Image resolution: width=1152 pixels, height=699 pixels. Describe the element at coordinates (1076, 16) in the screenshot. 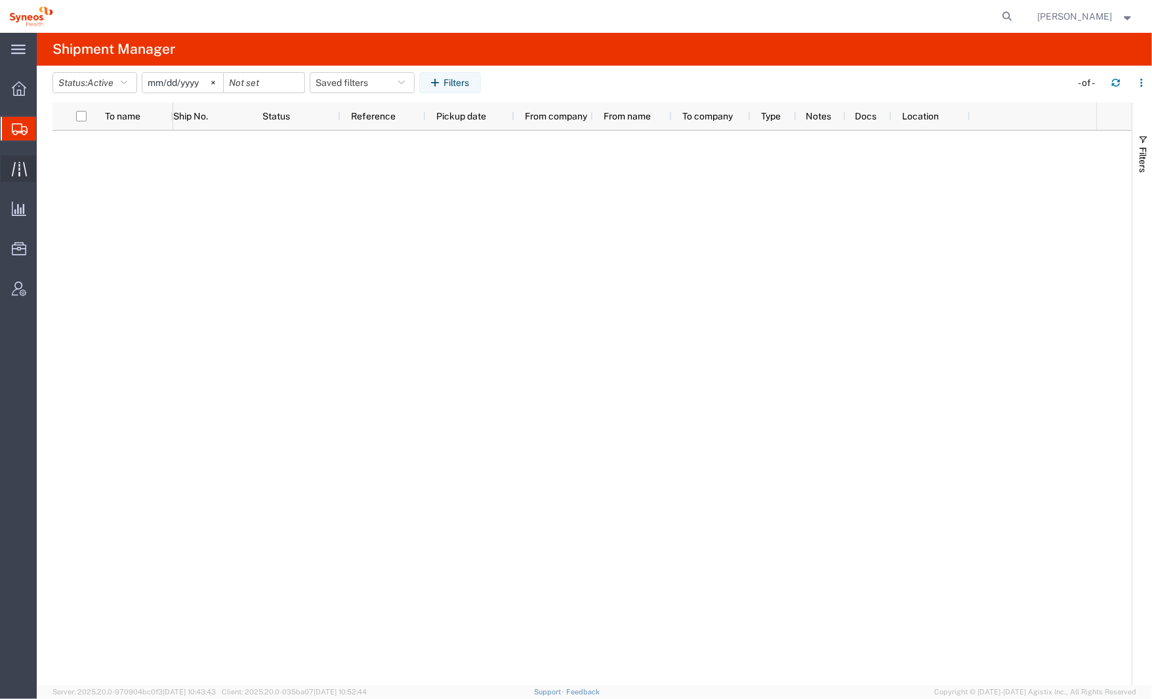

I see `span: Raquel Ramirez Garcia` at that location.